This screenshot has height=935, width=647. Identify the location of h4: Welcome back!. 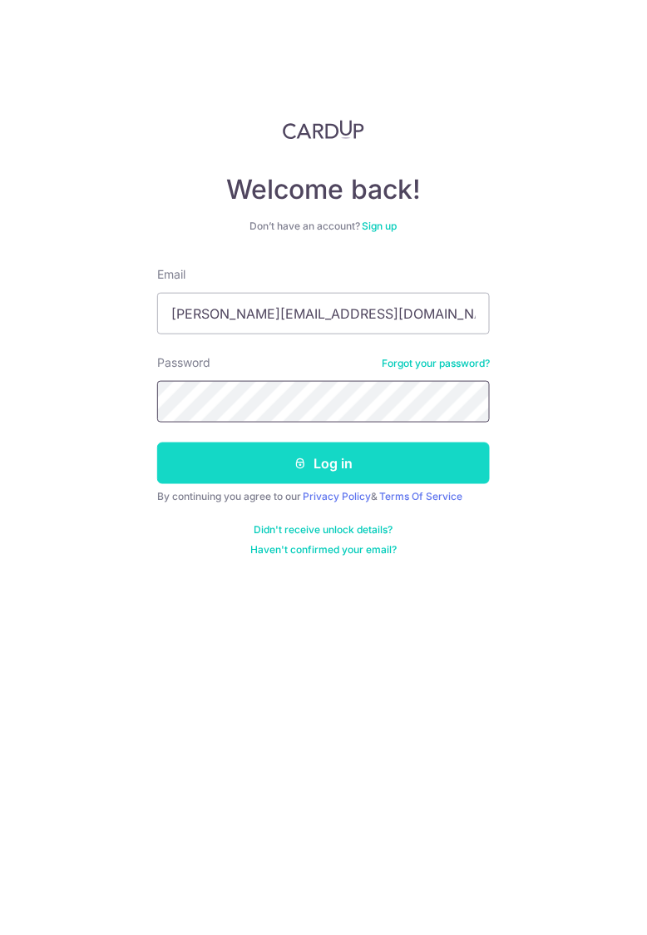
(324, 190).